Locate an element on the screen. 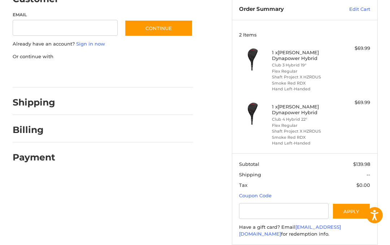 This screenshot has width=390, height=245. li: Club 4 Hybrid 22° is located at coordinates (304, 119).